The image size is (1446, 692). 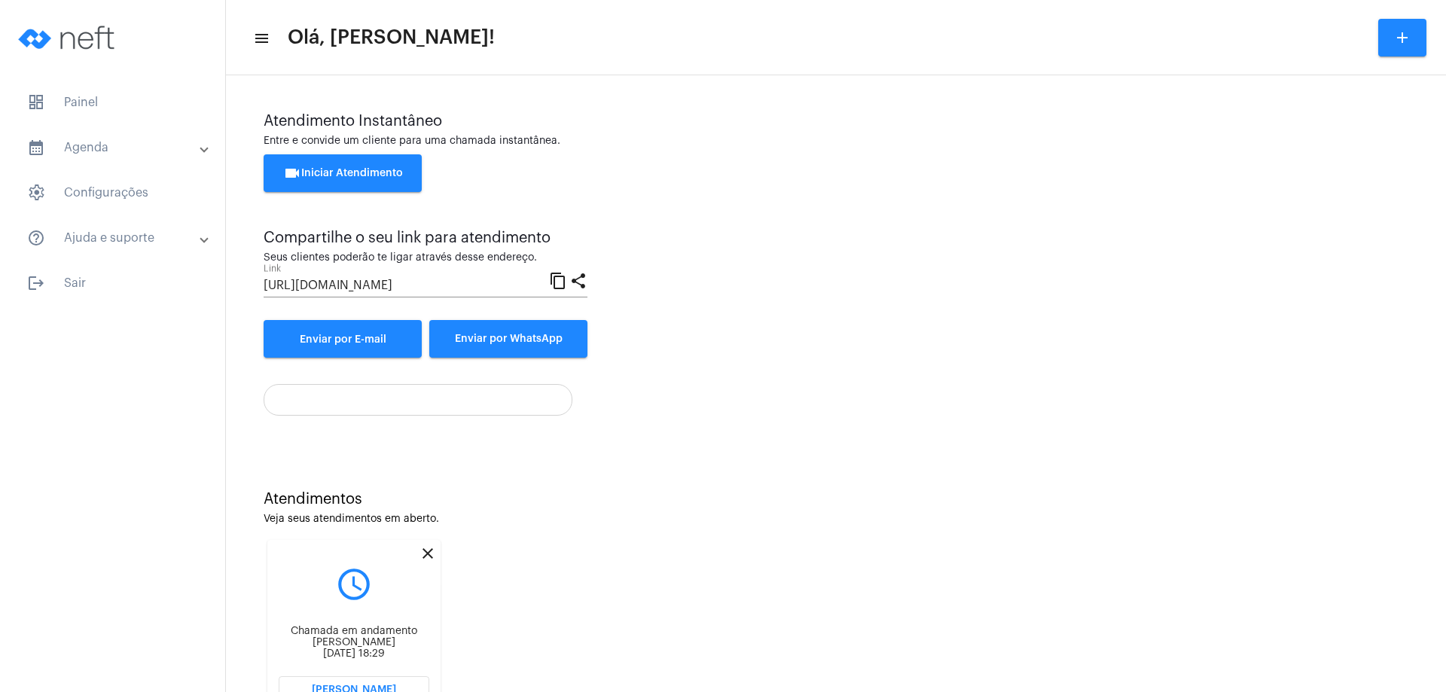 What do you see at coordinates (354, 631) in the screenshot?
I see `div: Chamada em andamento` at bounding box center [354, 631].